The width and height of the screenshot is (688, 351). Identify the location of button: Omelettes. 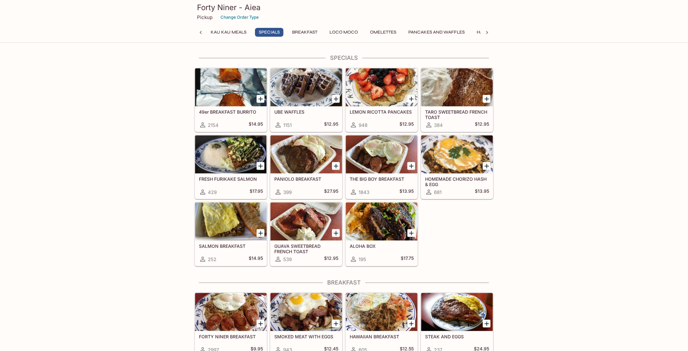
(383, 32).